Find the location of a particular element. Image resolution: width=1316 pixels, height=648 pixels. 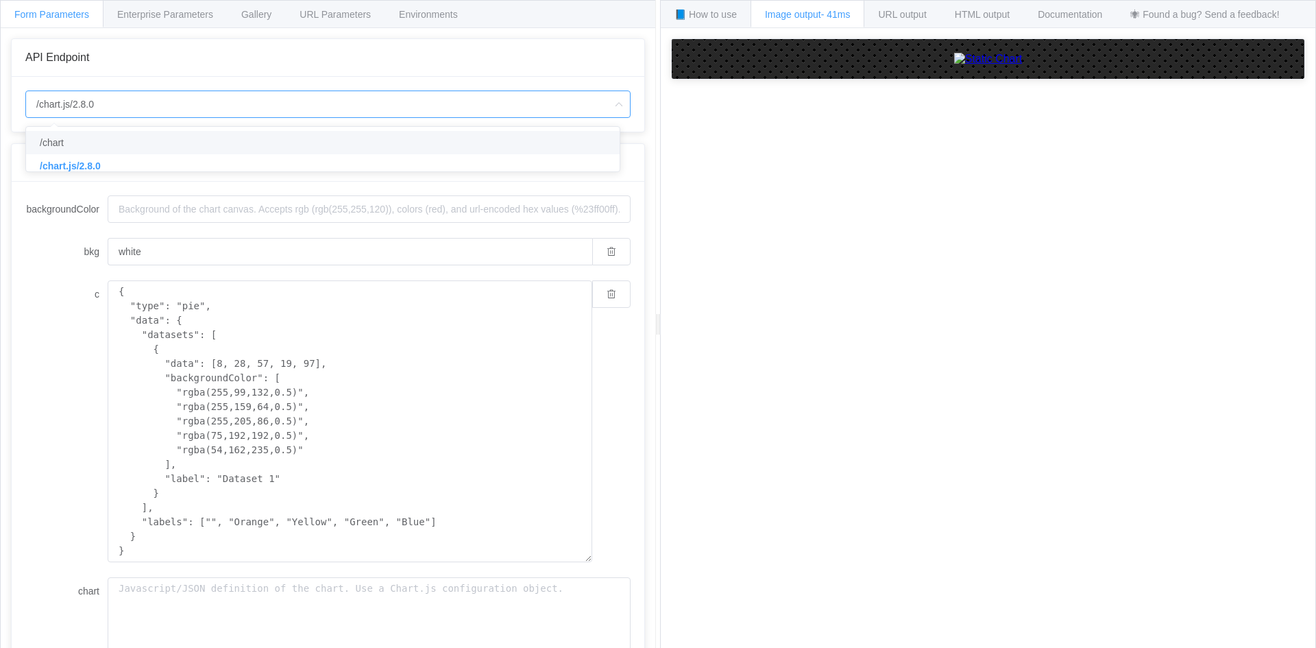

span: Image output is located at coordinates (807, 14).